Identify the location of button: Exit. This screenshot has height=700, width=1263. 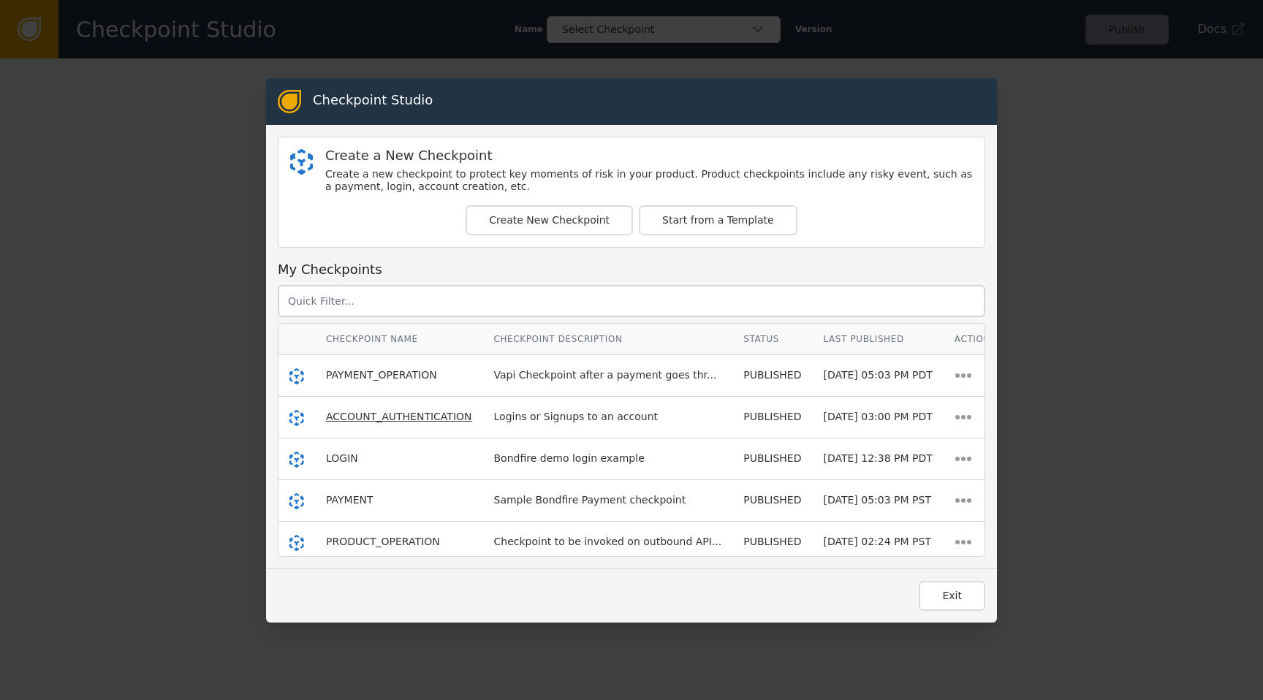
(952, 596).